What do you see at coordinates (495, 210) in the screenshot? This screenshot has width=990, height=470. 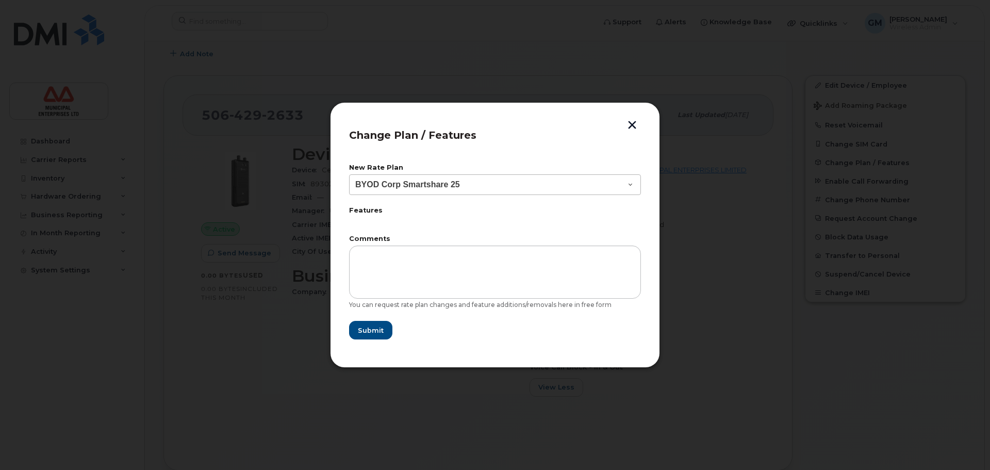 I see `label: Features` at bounding box center [495, 210].